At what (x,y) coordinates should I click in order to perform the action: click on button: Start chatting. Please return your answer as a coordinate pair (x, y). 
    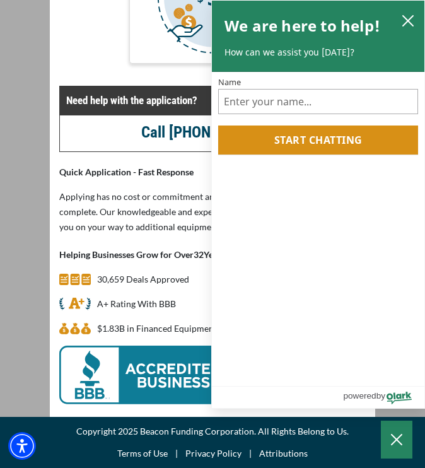
    Looking at the image, I should click on (318, 140).